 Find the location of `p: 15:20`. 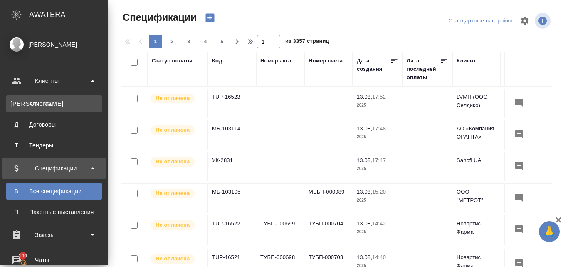

p: 15:20 is located at coordinates (379, 191).